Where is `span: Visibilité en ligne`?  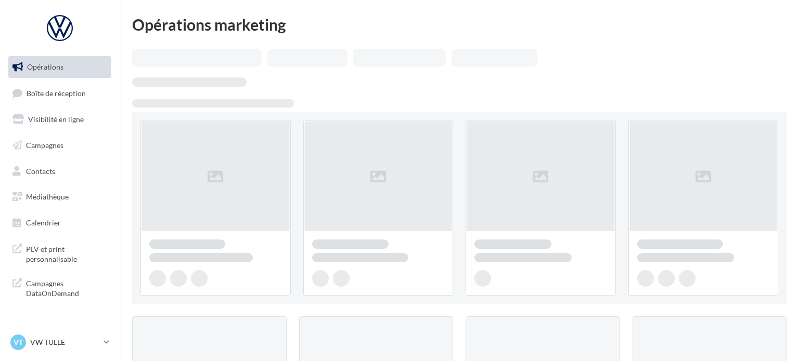
span: Visibilité en ligne is located at coordinates (56, 119).